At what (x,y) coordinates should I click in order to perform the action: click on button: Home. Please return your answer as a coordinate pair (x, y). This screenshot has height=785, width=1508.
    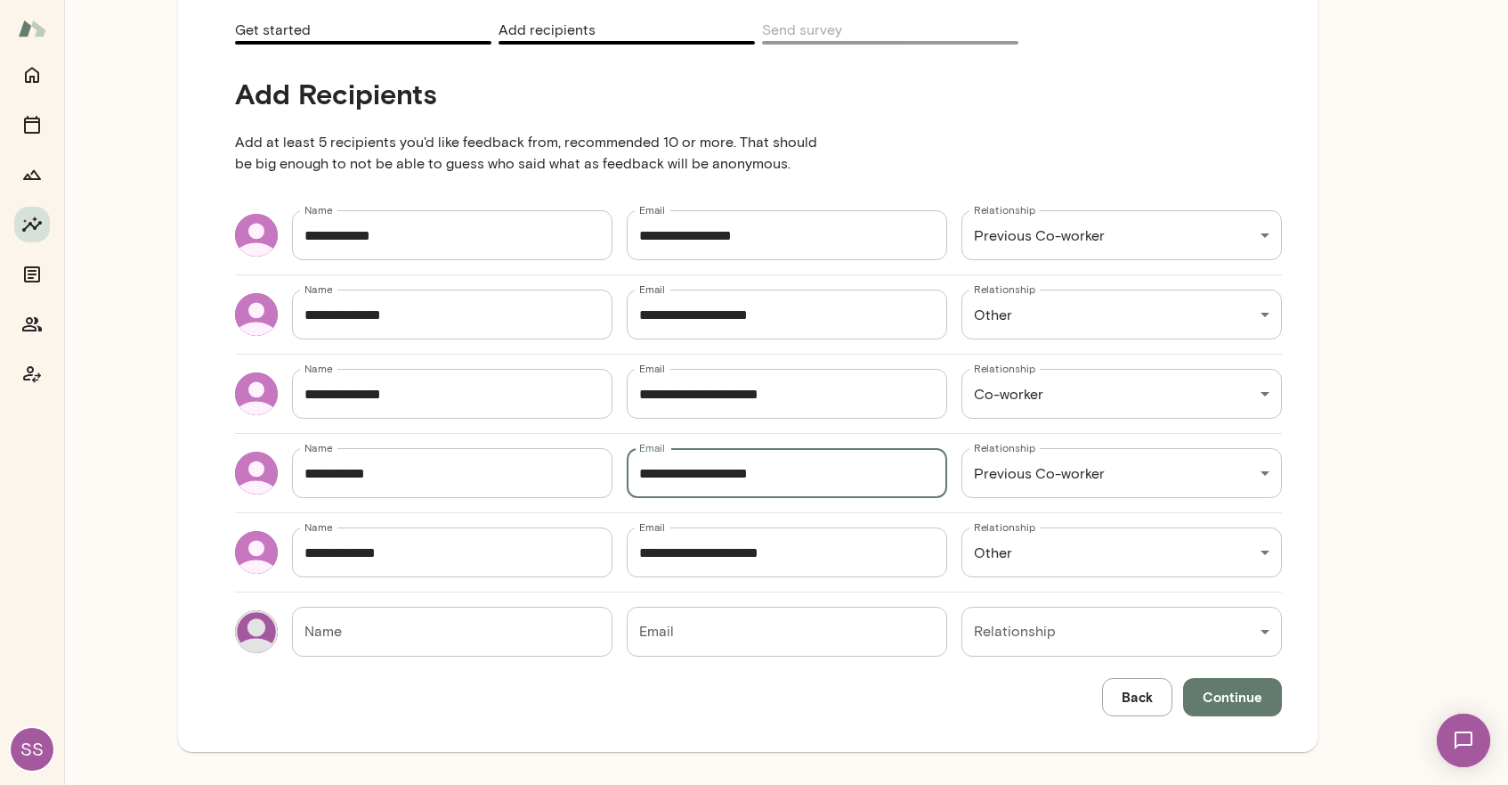
    Looking at the image, I should click on (32, 75).